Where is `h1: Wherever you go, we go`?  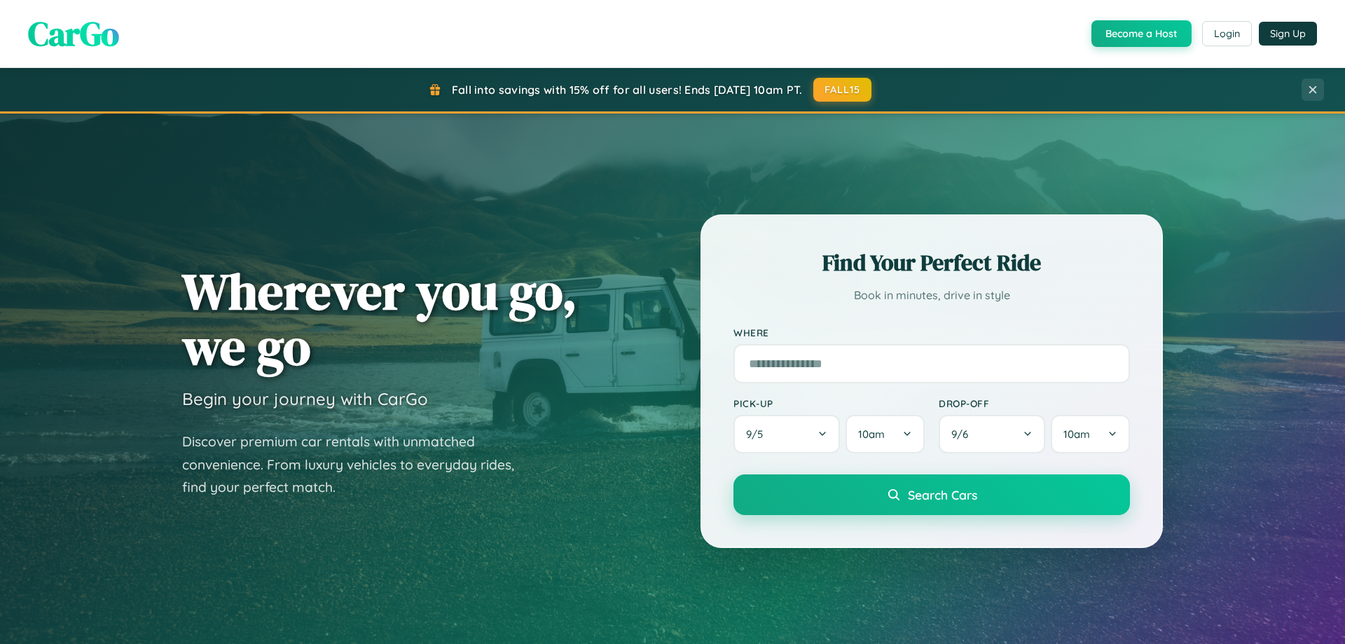 h1: Wherever you go, we go is located at coordinates (380, 319).